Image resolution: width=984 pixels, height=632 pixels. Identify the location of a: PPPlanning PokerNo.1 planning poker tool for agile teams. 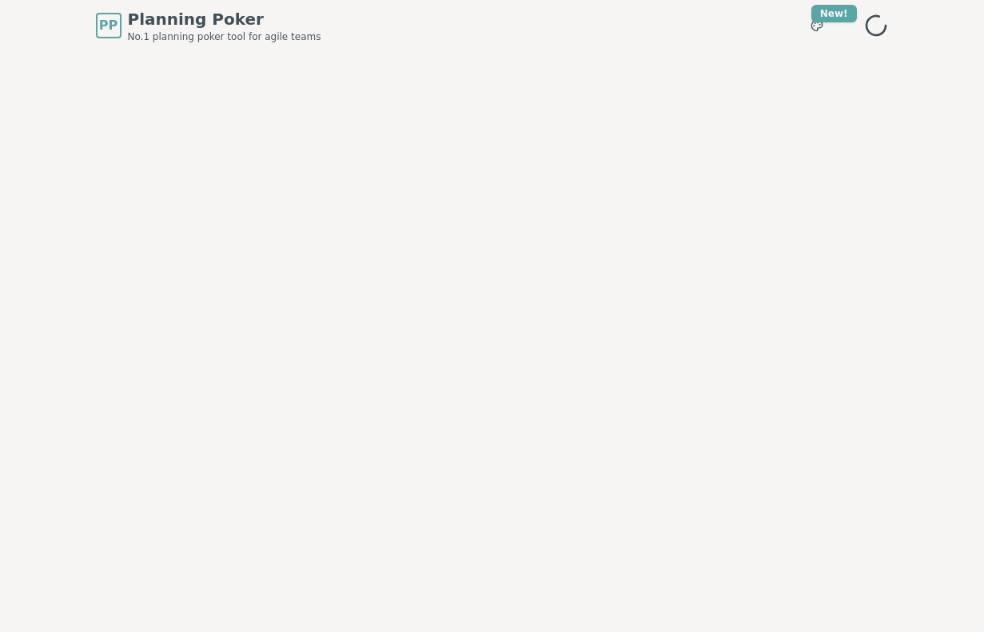
(209, 26).